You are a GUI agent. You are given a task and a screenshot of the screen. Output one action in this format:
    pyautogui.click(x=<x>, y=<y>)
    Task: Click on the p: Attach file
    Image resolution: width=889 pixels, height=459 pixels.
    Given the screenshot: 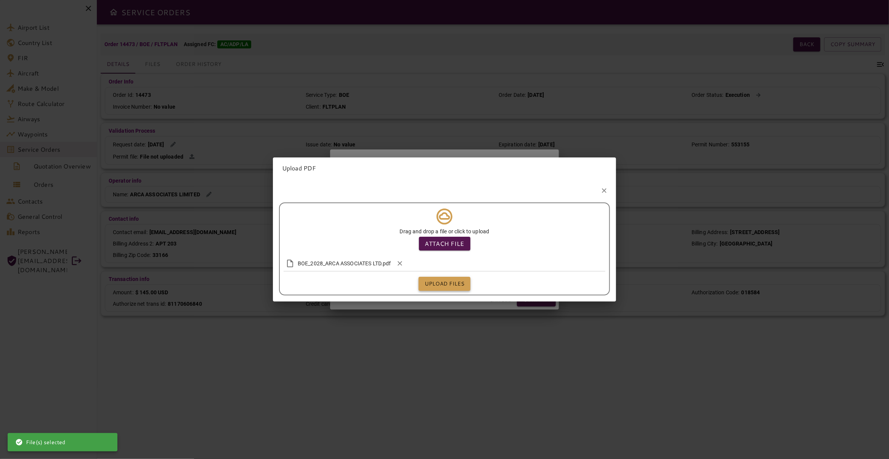 What is the action you would take?
    pyautogui.click(x=444, y=244)
    